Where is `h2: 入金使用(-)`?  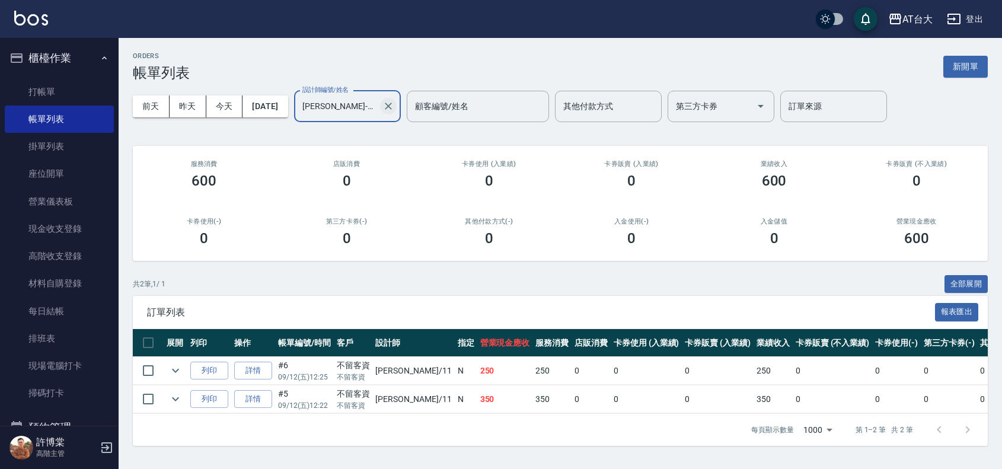 h2: 入金使用(-) is located at coordinates (632, 221).